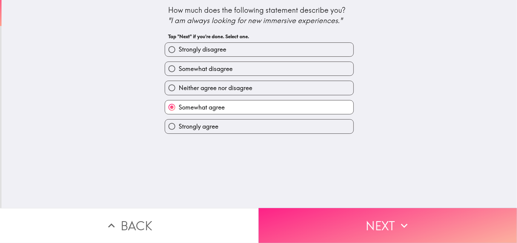  I want to click on button: Neither agree nor disagree, so click(259, 88).